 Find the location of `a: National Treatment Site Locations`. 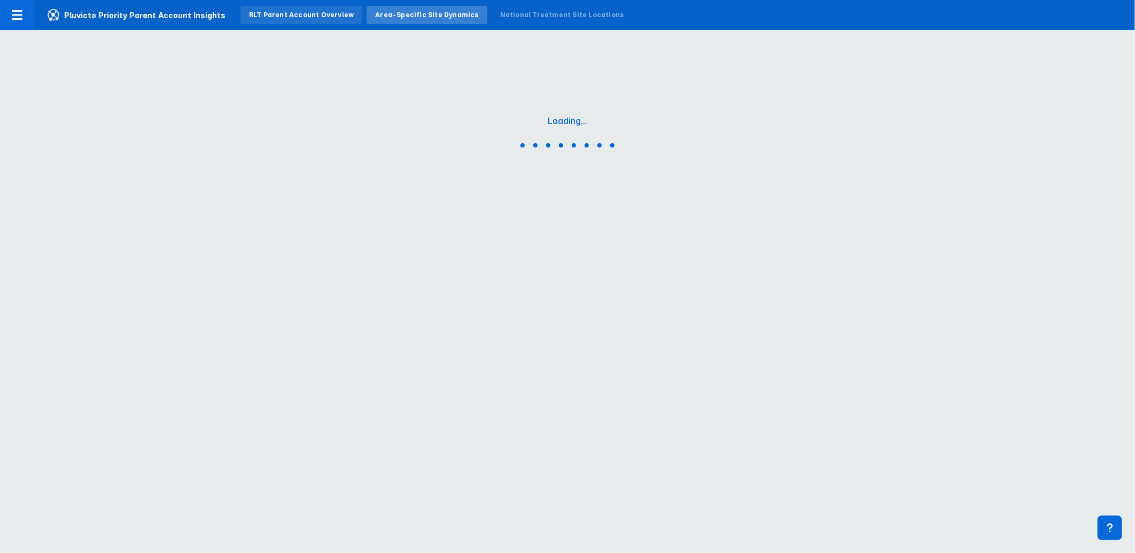

a: National Treatment Site Locations is located at coordinates (562, 15).